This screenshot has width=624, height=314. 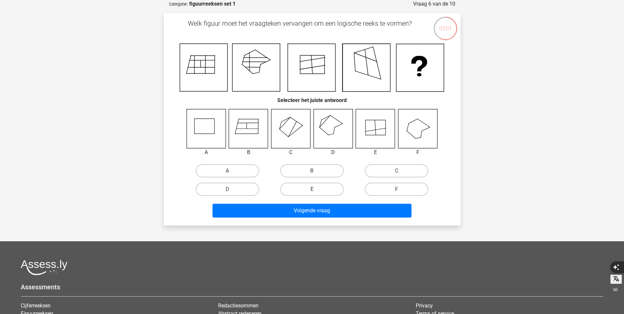 What do you see at coordinates (312, 189) in the screenshot?
I see `label: E` at bounding box center [312, 189].